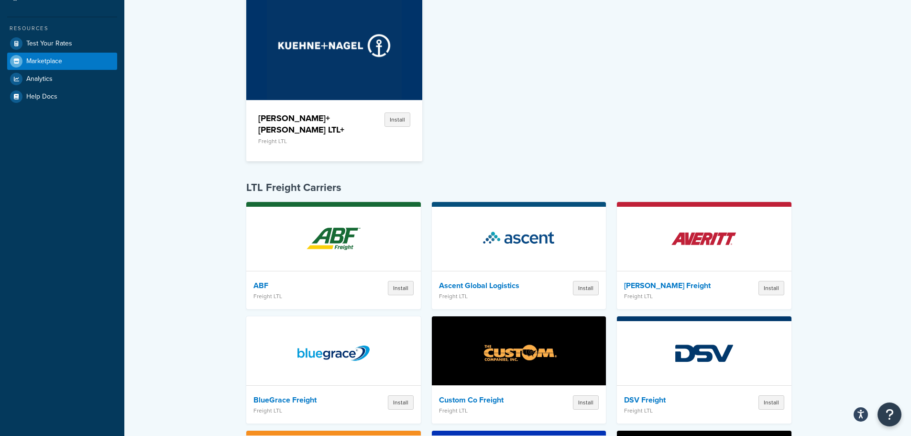  What do you see at coordinates (519, 255) in the screenshot?
I see `a: Ascent Global LogisticsAscent Global LogisticsFreight LTLInstall` at bounding box center [519, 255].